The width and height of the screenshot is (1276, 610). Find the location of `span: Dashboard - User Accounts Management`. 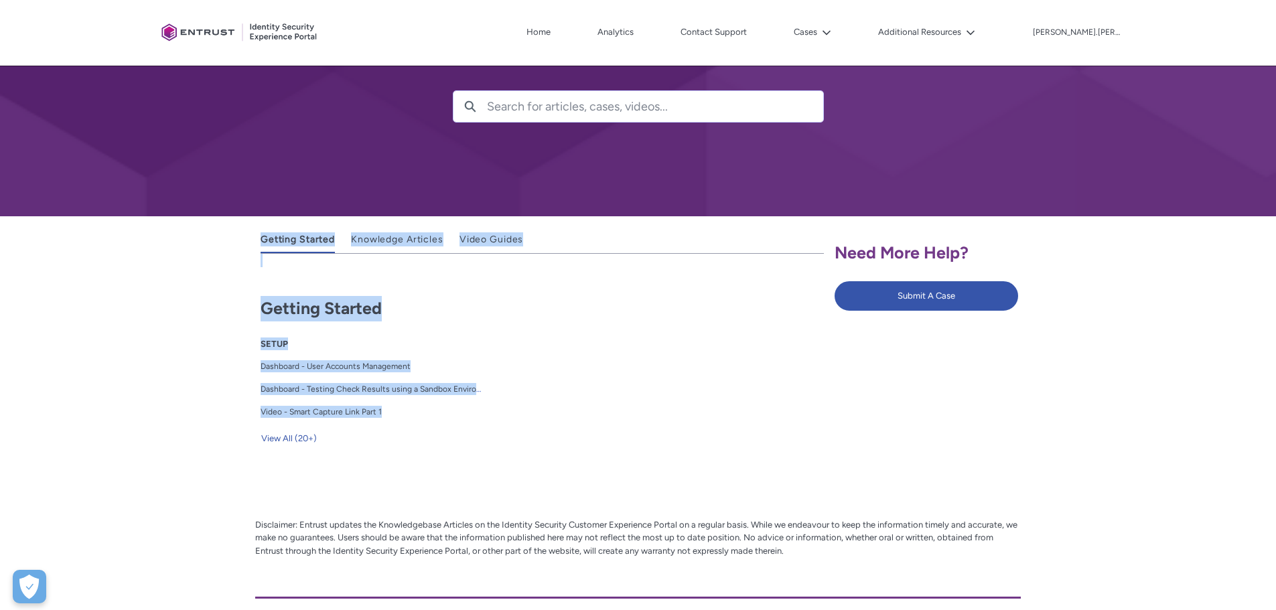

span: Dashboard - User Accounts Management is located at coordinates (372, 366).